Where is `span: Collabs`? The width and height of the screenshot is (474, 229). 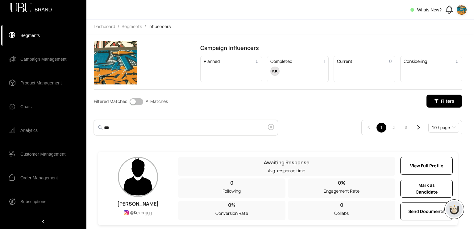
span: Collabs is located at coordinates (342, 214).